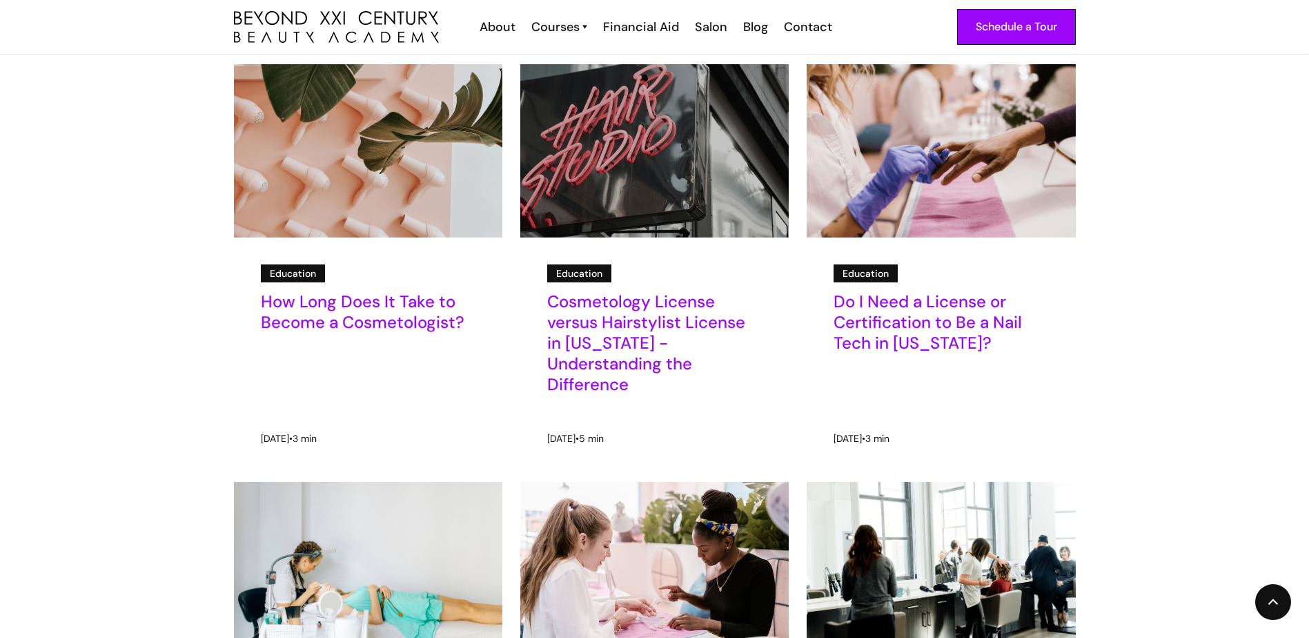 This screenshot has width=1309, height=638. Describe the element at coordinates (368, 316) in the screenshot. I see `a: How Long Does It Take to Become a Cosmetologist?` at that location.